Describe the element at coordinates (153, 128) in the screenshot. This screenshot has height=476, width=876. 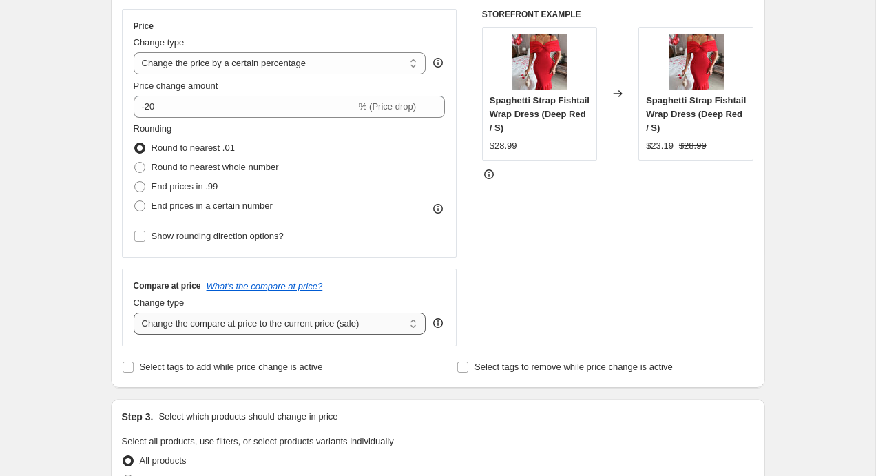
I see `span: Rounding` at that location.